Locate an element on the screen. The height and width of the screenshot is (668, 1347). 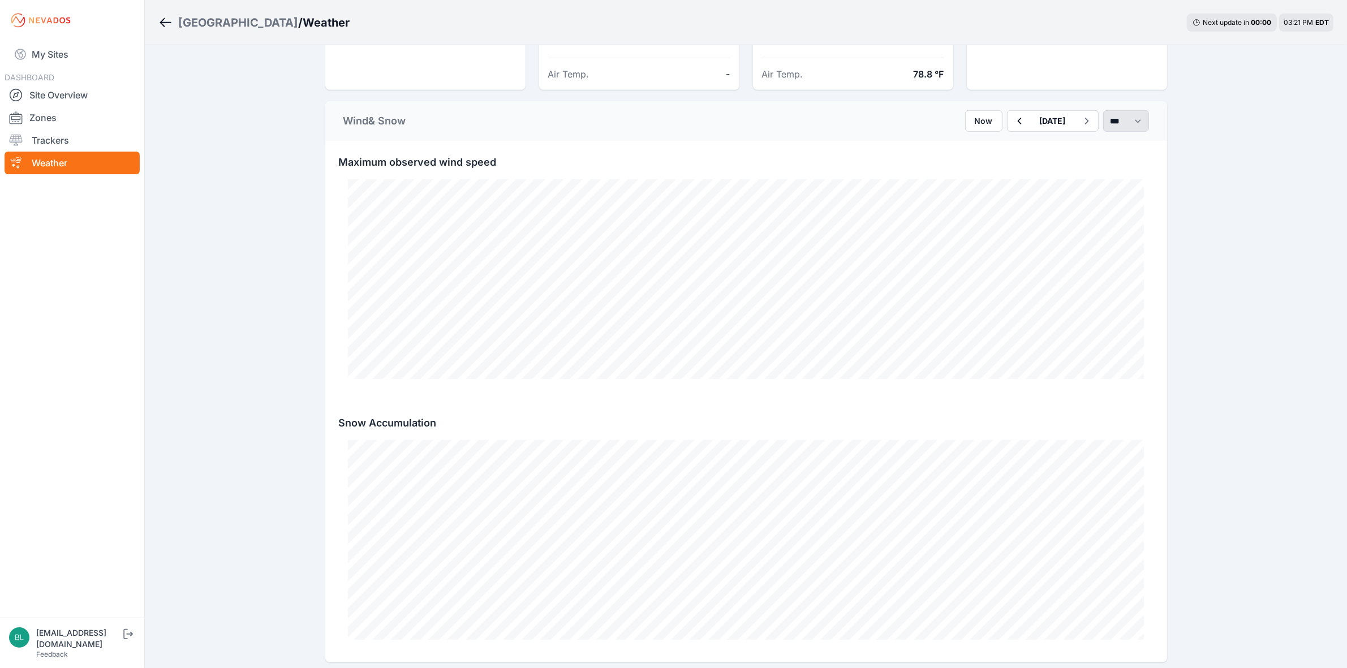
div: Wind & Snow is located at coordinates (374, 121).